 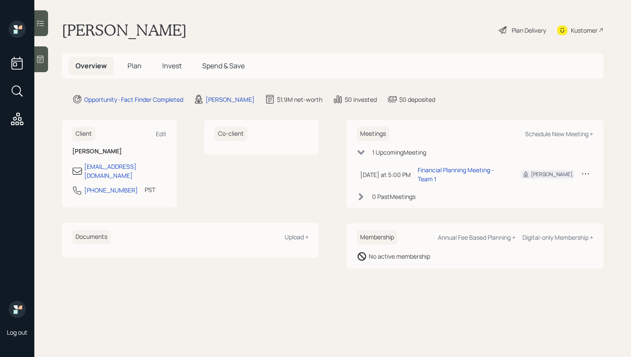 What do you see at coordinates (394, 196) in the screenshot?
I see `div: 0 Past Meeting s` at bounding box center [394, 196].